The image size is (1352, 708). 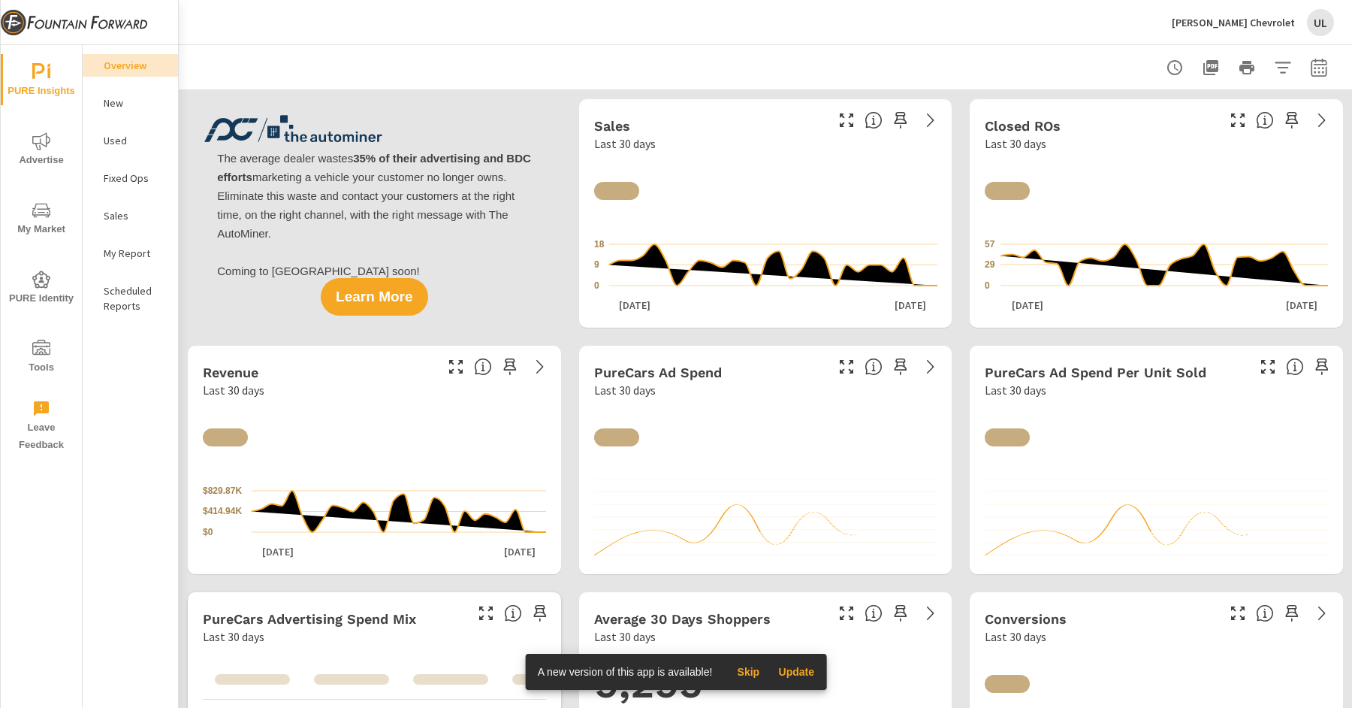 I want to click on span: Advertise, so click(x=41, y=150).